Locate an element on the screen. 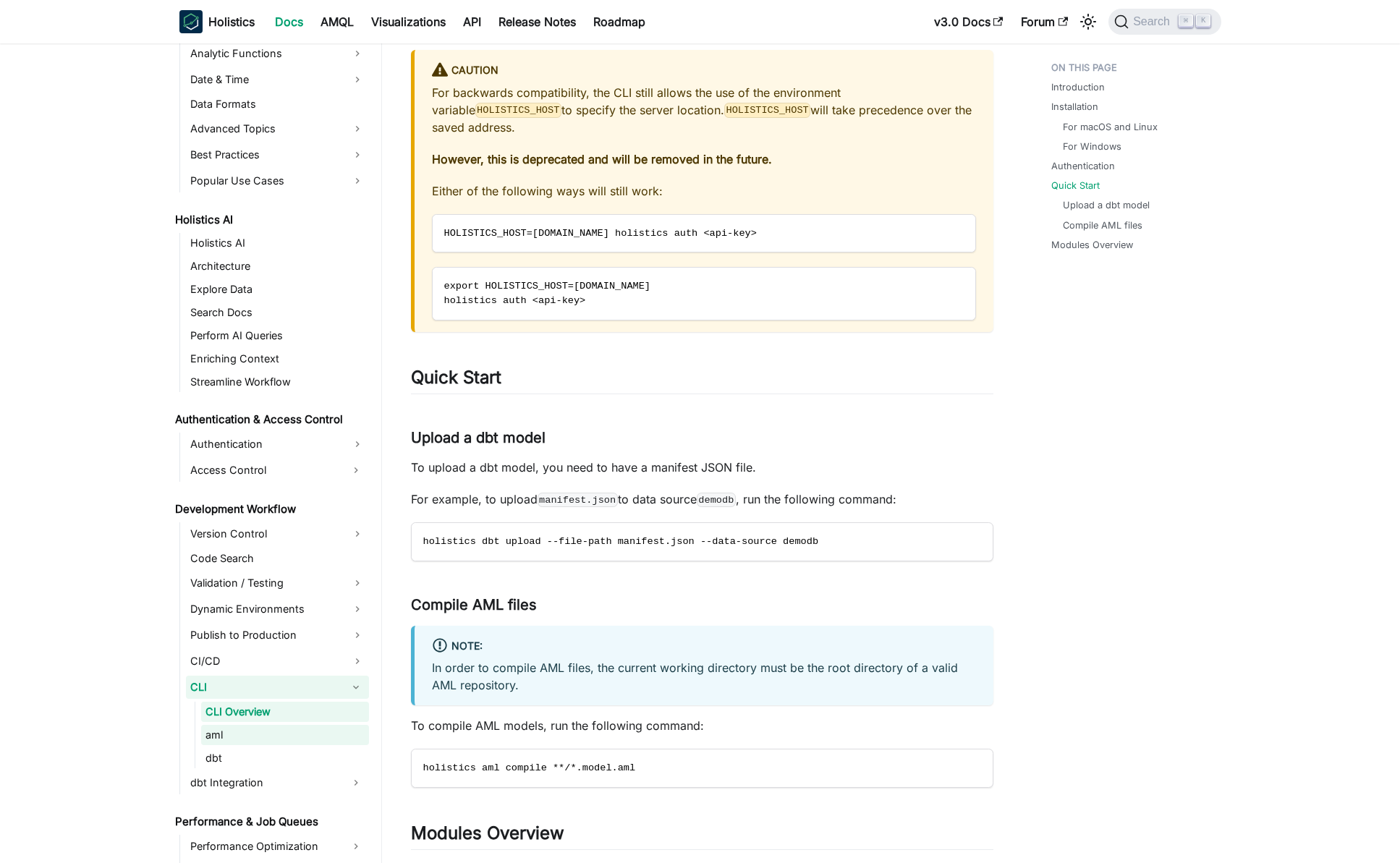 The height and width of the screenshot is (863, 1400). a: AMQL is located at coordinates (338, 22).